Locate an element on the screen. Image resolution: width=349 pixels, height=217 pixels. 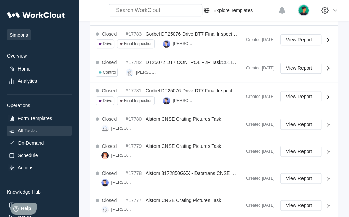
div: Overview is located at coordinates (39, 56).